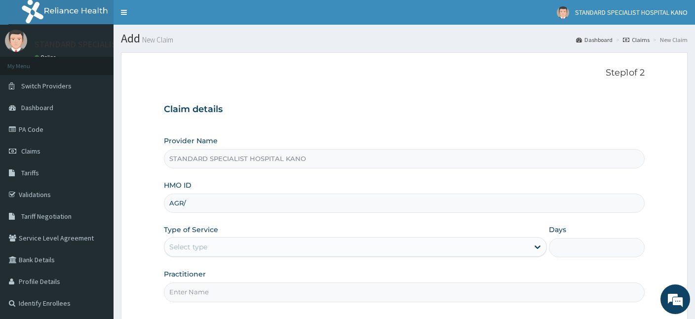 Image resolution: width=695 pixels, height=319 pixels. I want to click on small: New Claim, so click(157, 40).